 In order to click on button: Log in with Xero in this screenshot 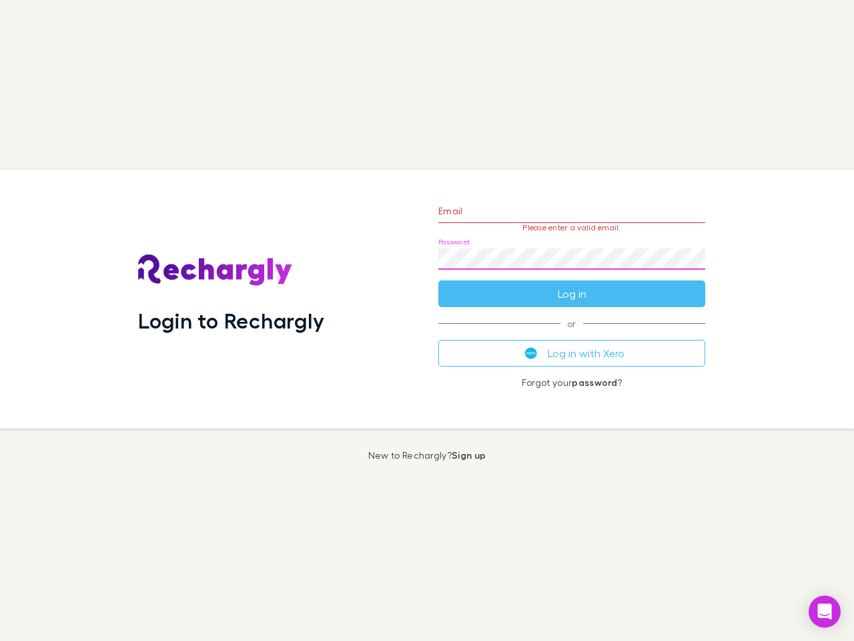, I will do `click(572, 353)`.